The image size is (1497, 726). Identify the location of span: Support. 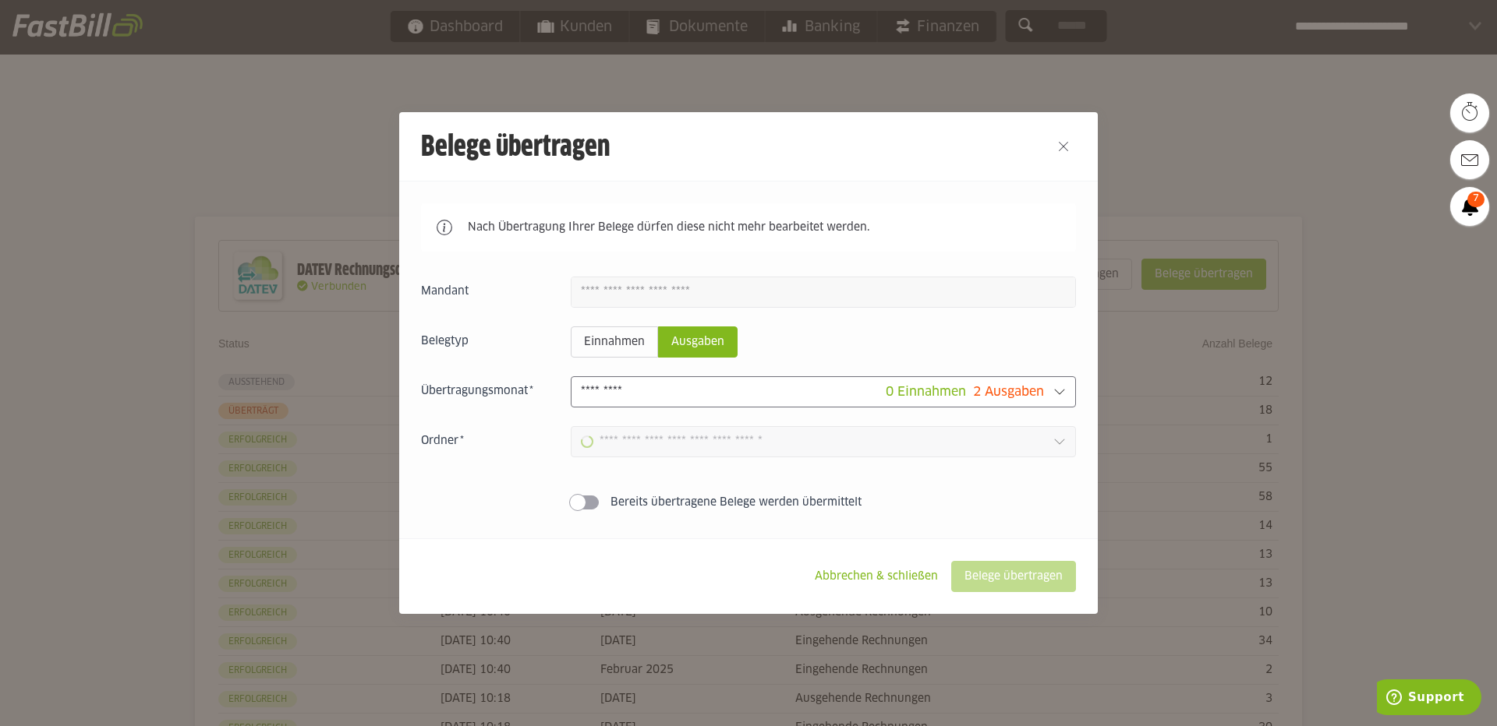
(59, 18).